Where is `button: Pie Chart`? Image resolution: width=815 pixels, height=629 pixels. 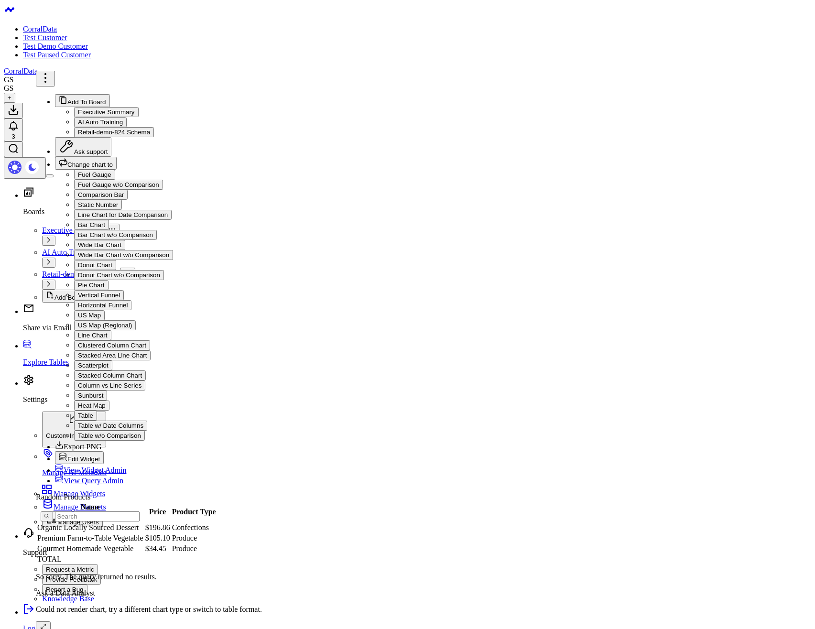 button: Pie Chart is located at coordinates (91, 285).